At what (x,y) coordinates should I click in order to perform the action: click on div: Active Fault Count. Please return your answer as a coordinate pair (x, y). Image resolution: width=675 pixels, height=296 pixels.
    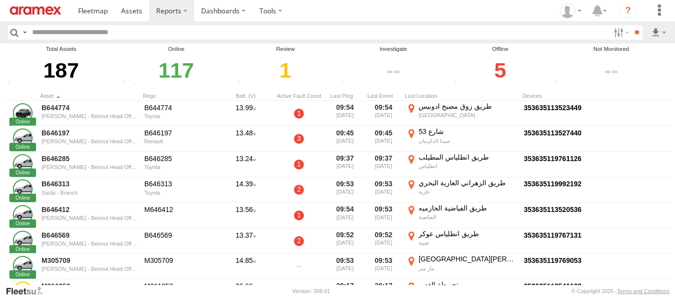
    Looking at the image, I should click on (299, 96).